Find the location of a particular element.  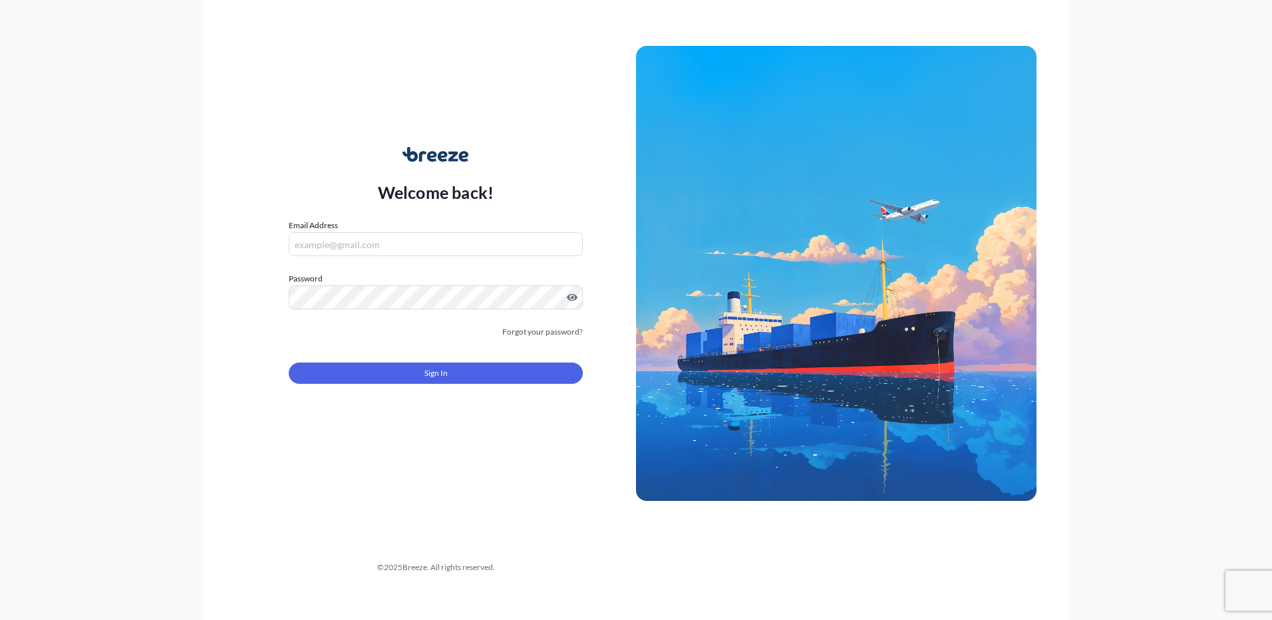

div: © 2025 Breeze. All rights reserved. is located at coordinates (436, 567).